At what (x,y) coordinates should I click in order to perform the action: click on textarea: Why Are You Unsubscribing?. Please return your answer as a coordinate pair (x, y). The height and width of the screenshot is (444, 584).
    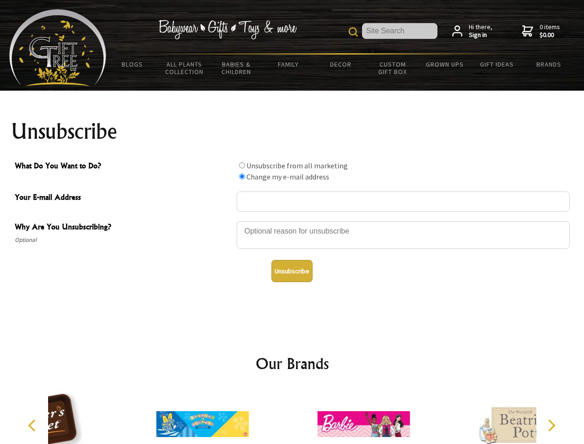
    Looking at the image, I should click on (403, 235).